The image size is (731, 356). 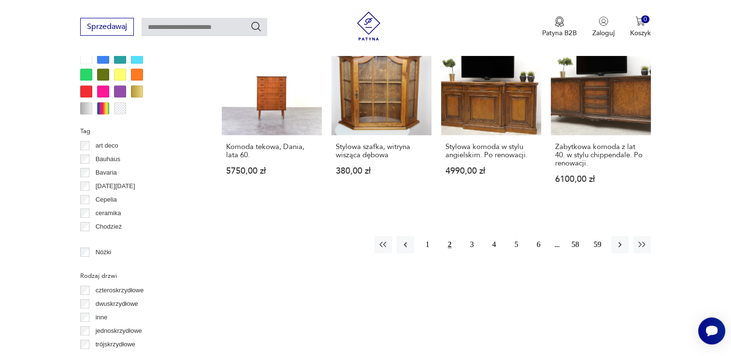 I want to click on a: Stylowa szafka, witryna wisząca dębowaStylowa szafka, witryna wisząca dębowa380,00 zł, so click(x=381, y=119).